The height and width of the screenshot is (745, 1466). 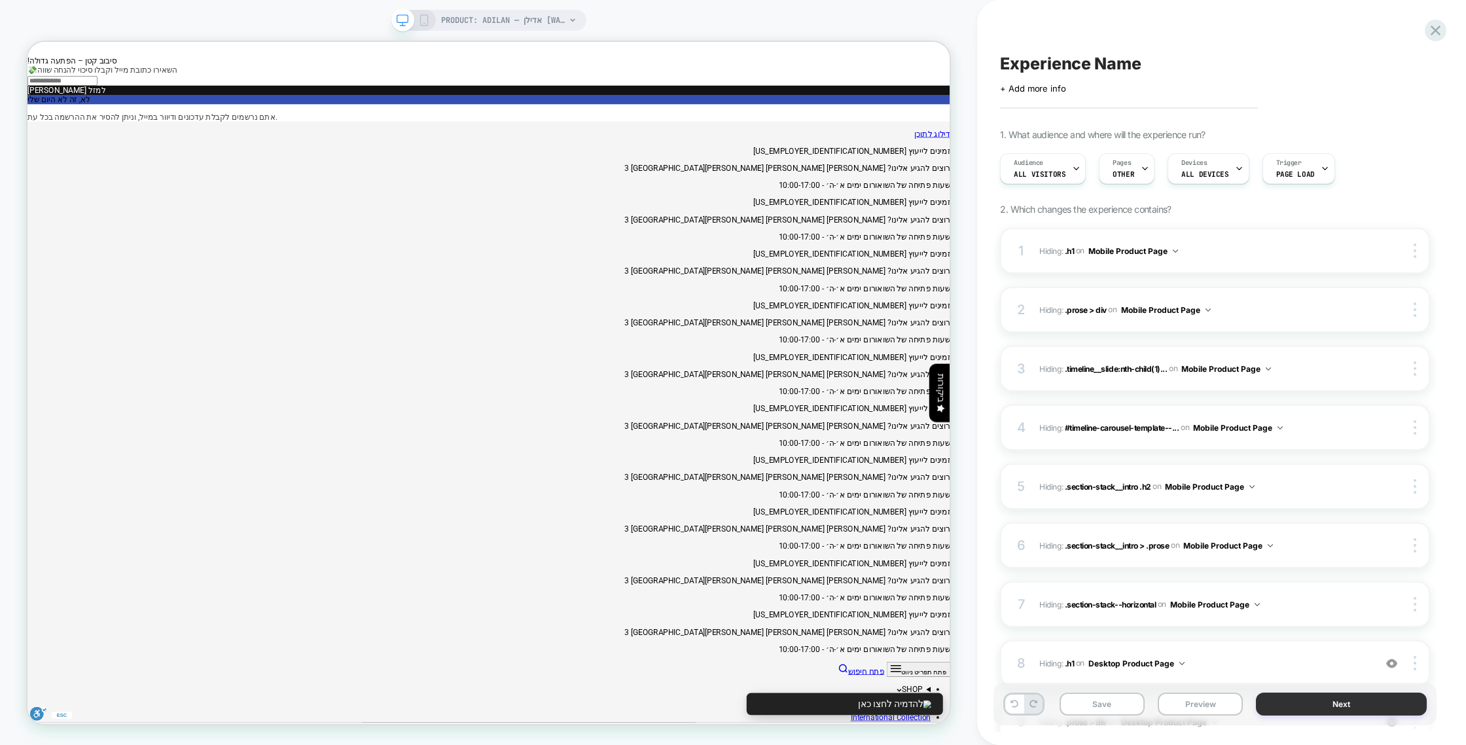 I want to click on div: 1, so click(x=1021, y=251).